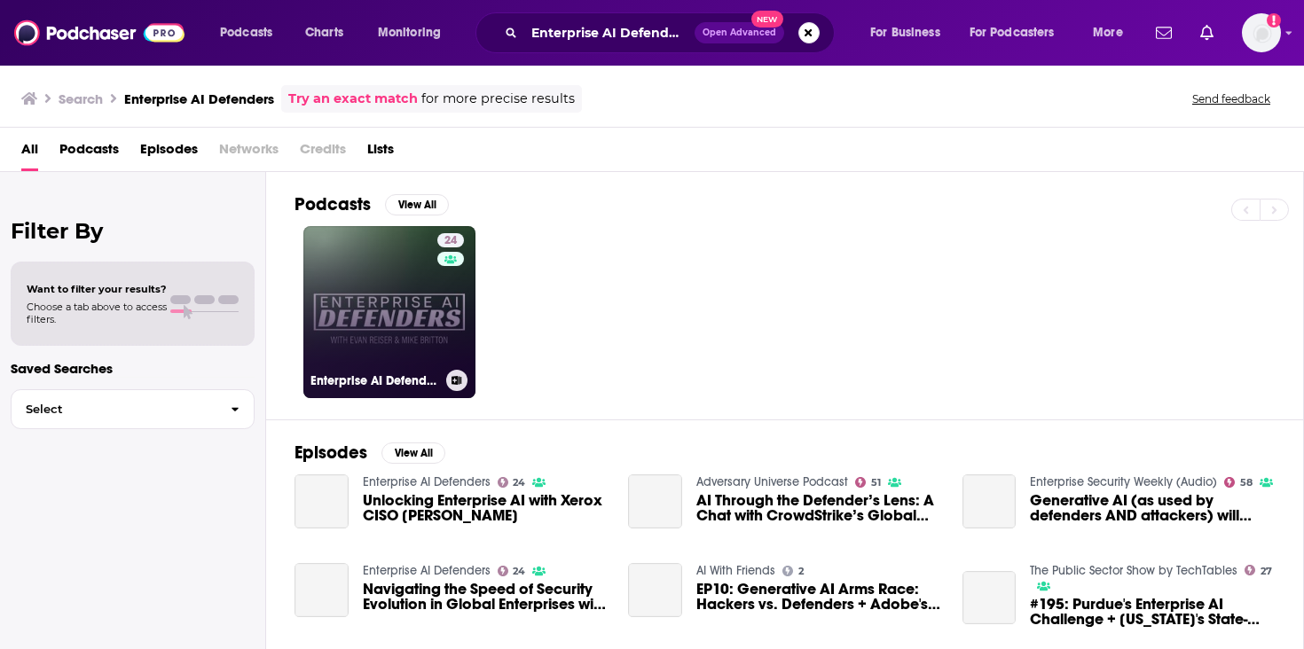 This screenshot has width=1304, height=649. I want to click on span: For Podcasters, so click(1012, 33).